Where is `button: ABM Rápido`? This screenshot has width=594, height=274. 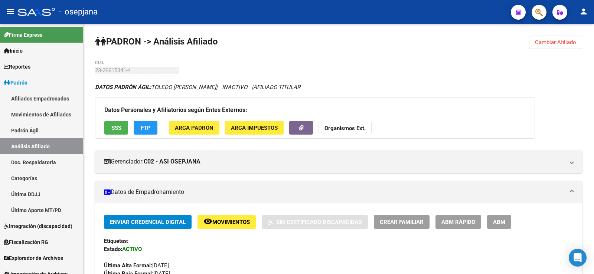 button: ABM Rápido is located at coordinates (458, 222).